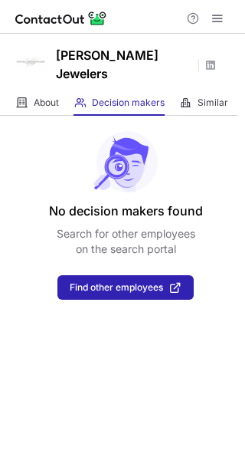 The image size is (245, 460). I want to click on img: ContactOut v5.3.10, so click(61, 18).